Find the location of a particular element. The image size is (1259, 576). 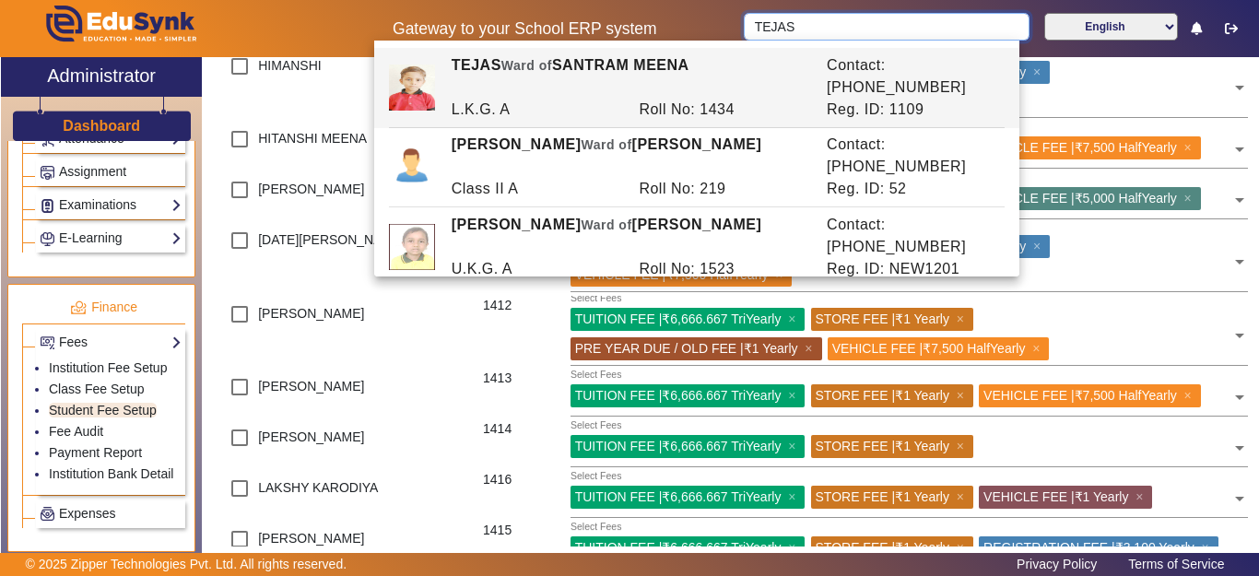

div: 1414 is located at coordinates (517, 444).